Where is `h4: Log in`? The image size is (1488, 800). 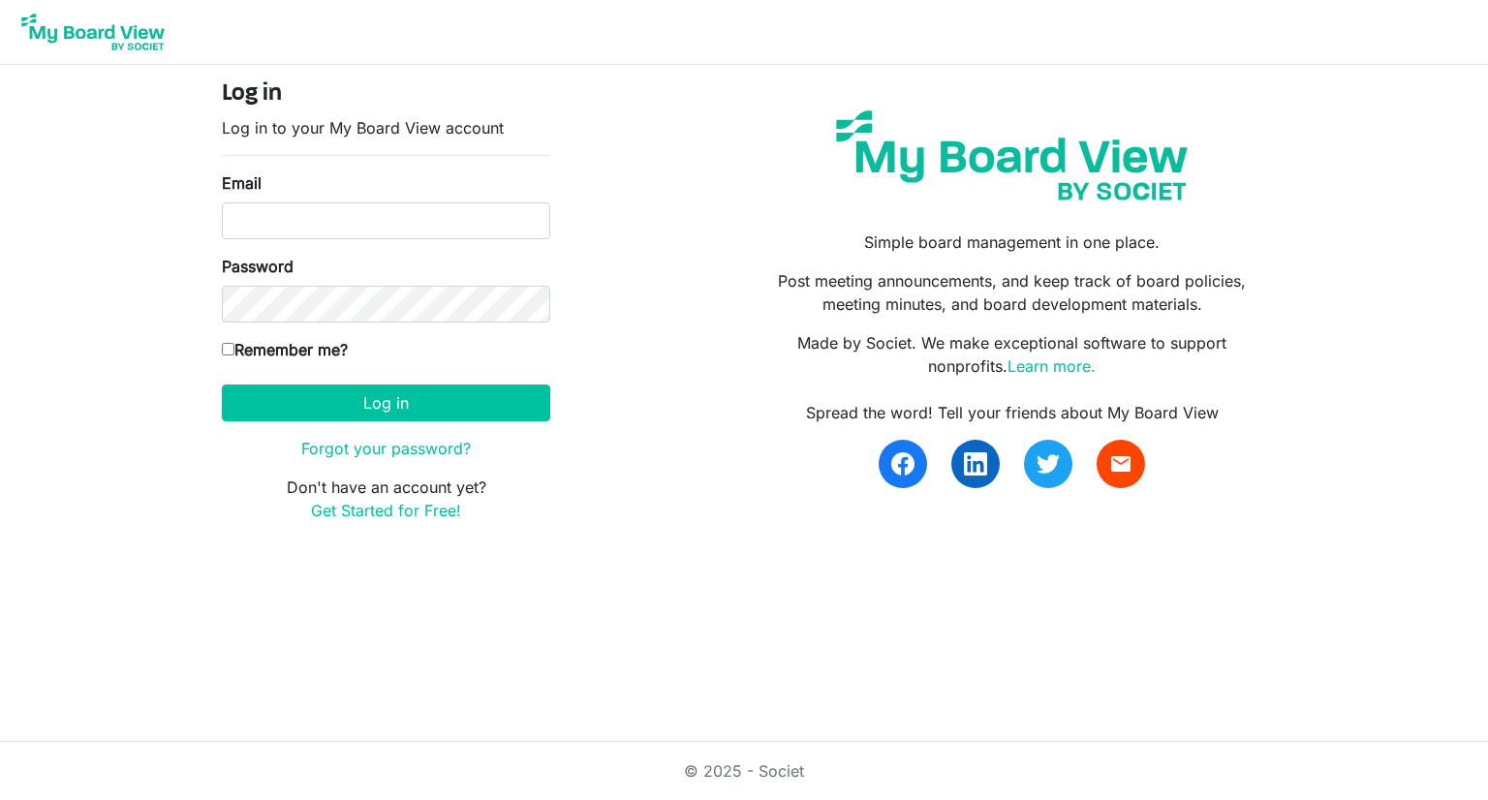 h4: Log in is located at coordinates (385, 94).